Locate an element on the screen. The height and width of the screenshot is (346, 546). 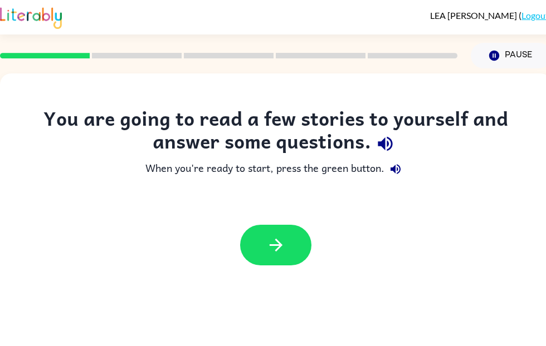
div: You are going to read a few stories to yourself and answer some questions. is located at coordinates (276, 132).